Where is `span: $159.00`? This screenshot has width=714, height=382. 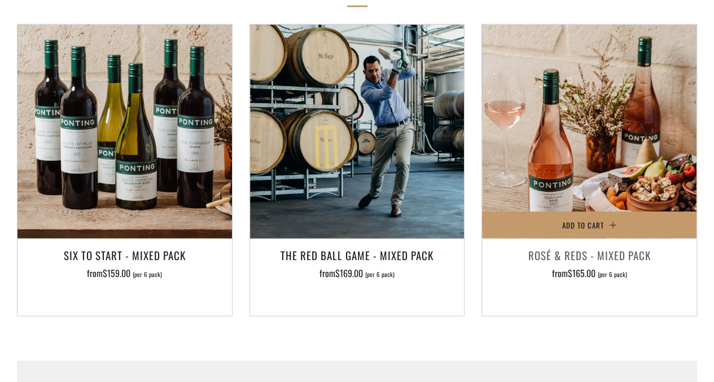 span: $159.00 is located at coordinates (116, 273).